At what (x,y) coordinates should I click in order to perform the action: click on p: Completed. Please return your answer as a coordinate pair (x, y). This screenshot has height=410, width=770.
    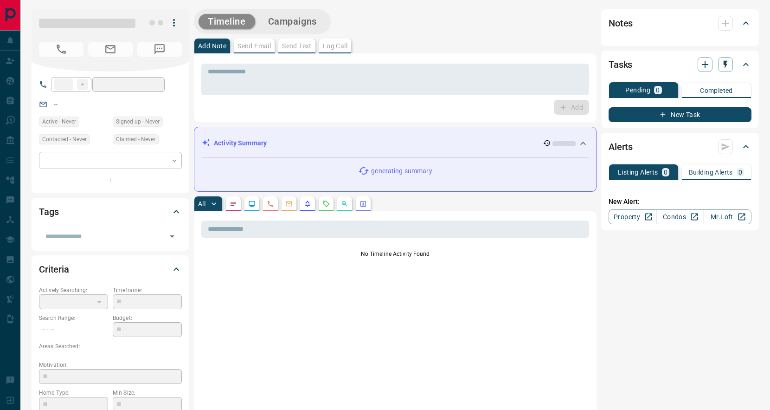
    Looking at the image, I should click on (716, 90).